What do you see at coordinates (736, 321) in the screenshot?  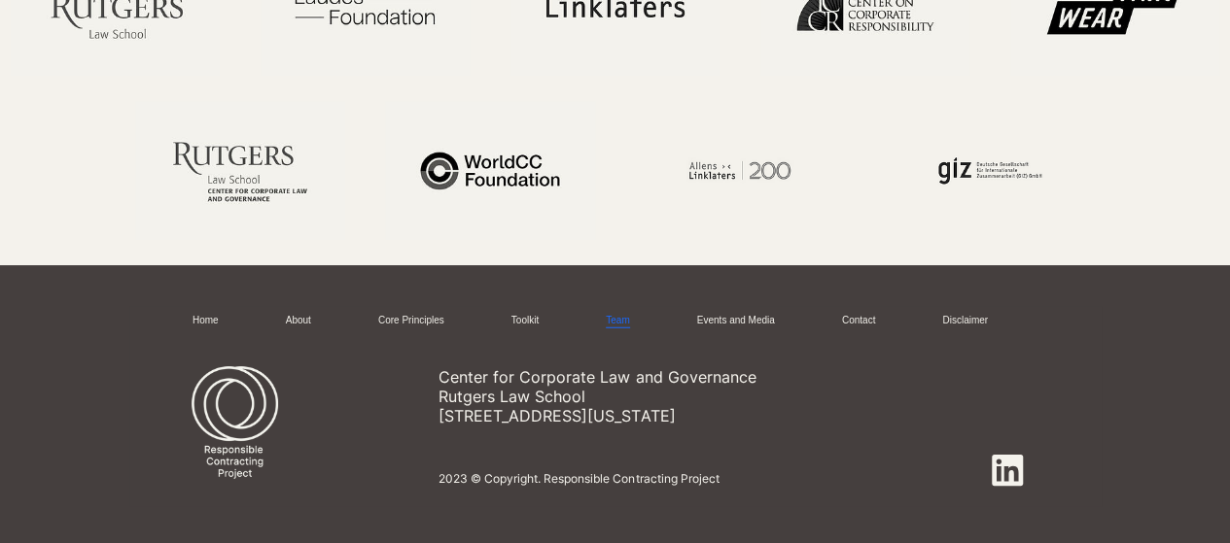 I see `a: Events and Media` at bounding box center [736, 321].